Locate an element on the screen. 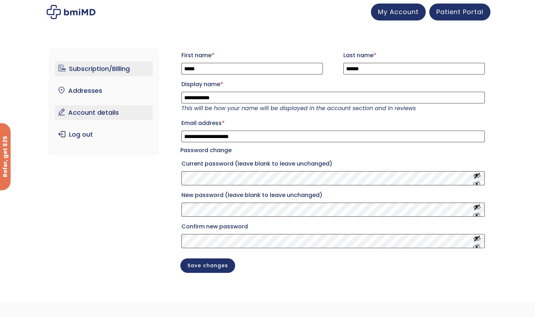 The height and width of the screenshot is (317, 535). legend: Password change is located at coordinates (206, 151).